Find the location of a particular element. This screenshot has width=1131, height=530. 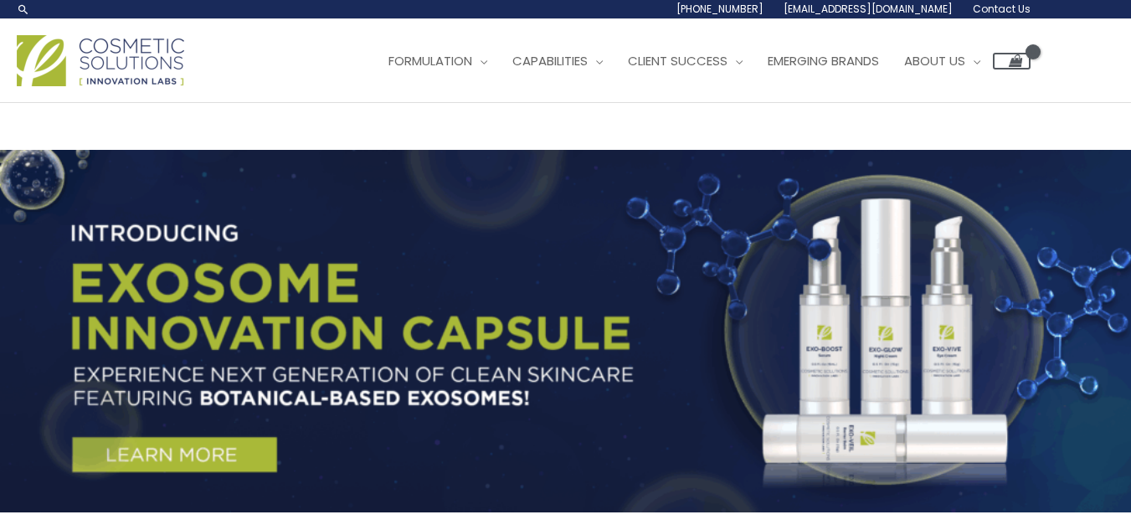

span: Formulation is located at coordinates (430, 60).